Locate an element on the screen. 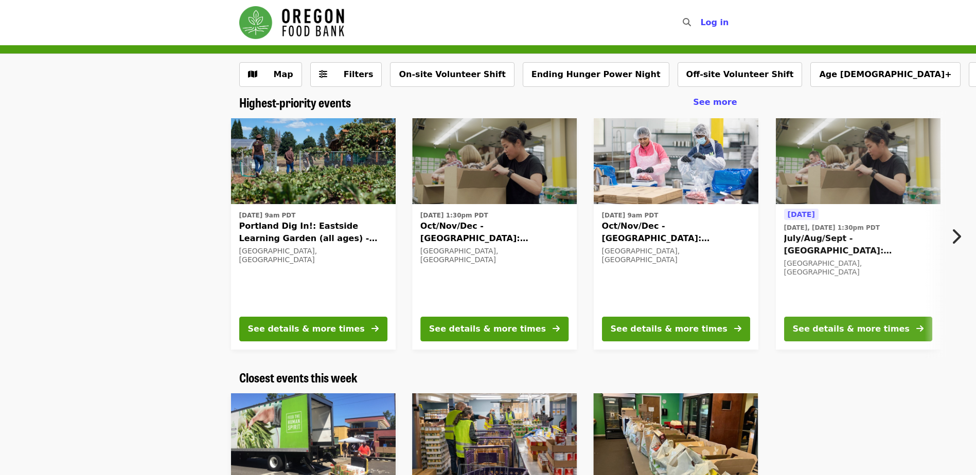  a: See details for "Oct/Nov/Dec - Beaverton: Repack/Sort (age 10+)" is located at coordinates (676, 234).